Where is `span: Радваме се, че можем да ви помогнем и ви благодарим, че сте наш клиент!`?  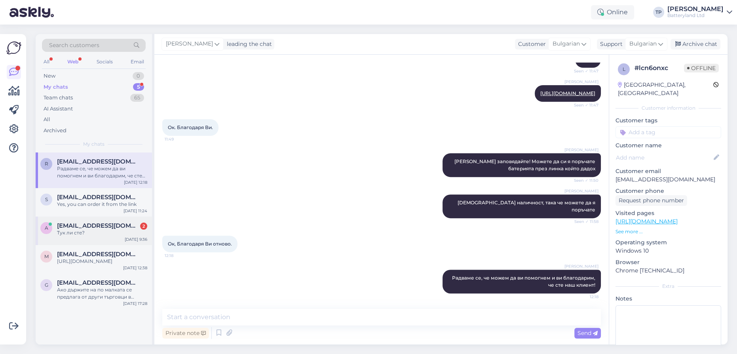 span: Радваме се, че можем да ви помогнем и ви благодарим, че сте наш клиент! is located at coordinates (524, 281).